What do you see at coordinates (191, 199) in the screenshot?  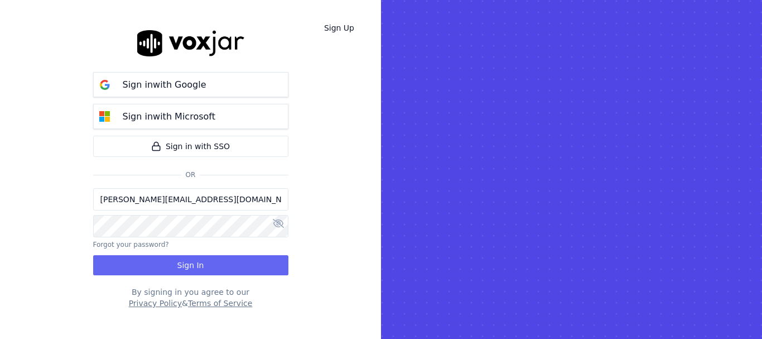 I see `input: Email` at bounding box center [191, 199].